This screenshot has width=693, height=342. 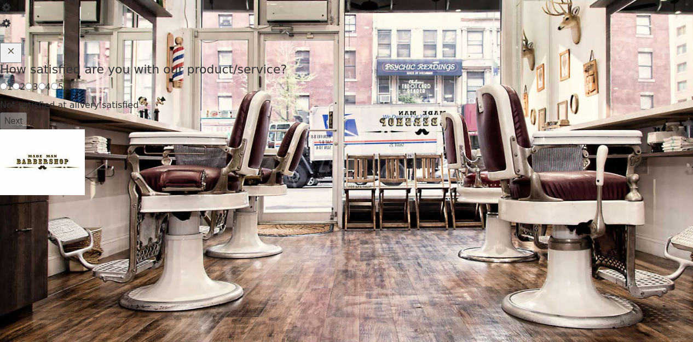 What do you see at coordinates (35, 87) in the screenshot?
I see `span: 3` at bounding box center [35, 87].